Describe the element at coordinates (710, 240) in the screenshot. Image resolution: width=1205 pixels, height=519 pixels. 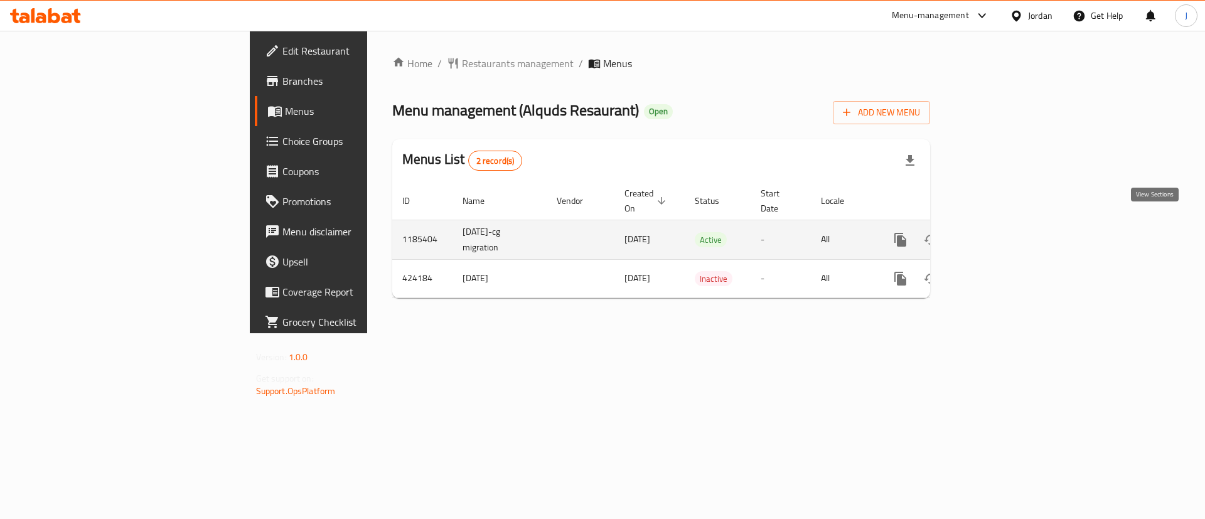
I see `div: Active` at that location.